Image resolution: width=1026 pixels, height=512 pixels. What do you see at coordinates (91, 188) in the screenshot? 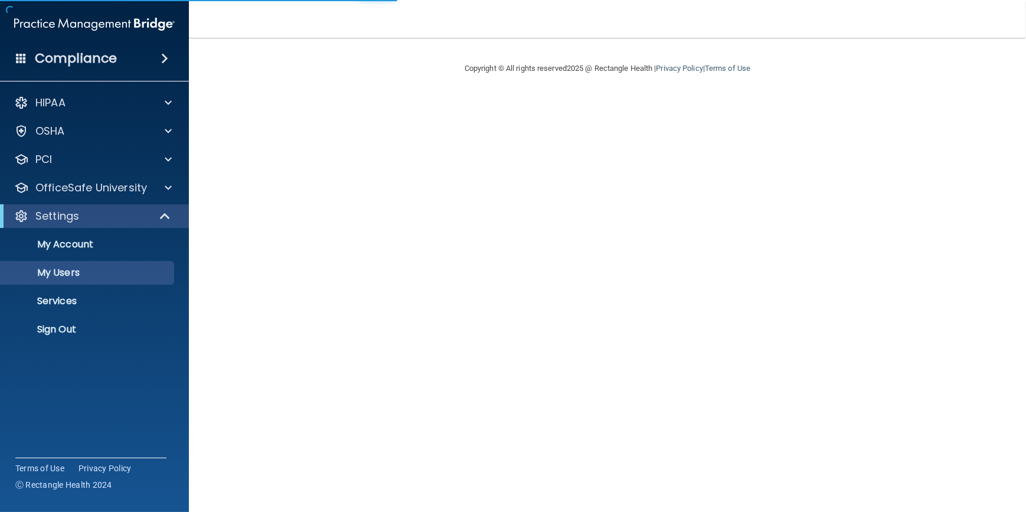
I see `p: OfficeSafe University` at bounding box center [91, 188].